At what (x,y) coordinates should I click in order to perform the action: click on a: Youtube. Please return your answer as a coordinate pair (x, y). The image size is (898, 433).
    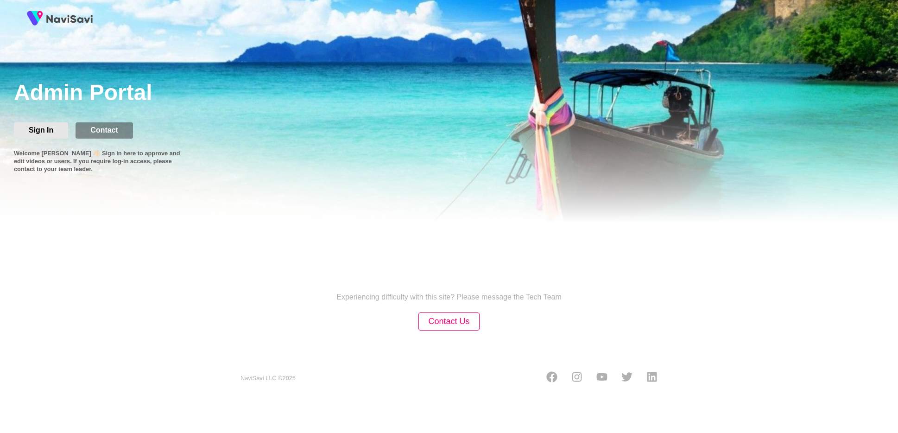
    Looking at the image, I should click on (602, 378).